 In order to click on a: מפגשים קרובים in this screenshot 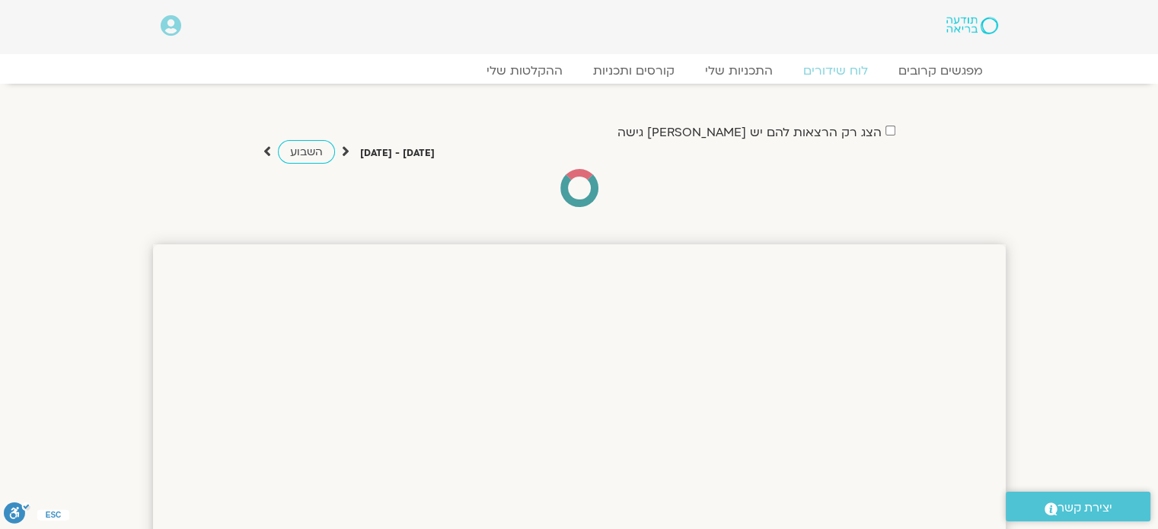, I will do `click(941, 71)`.